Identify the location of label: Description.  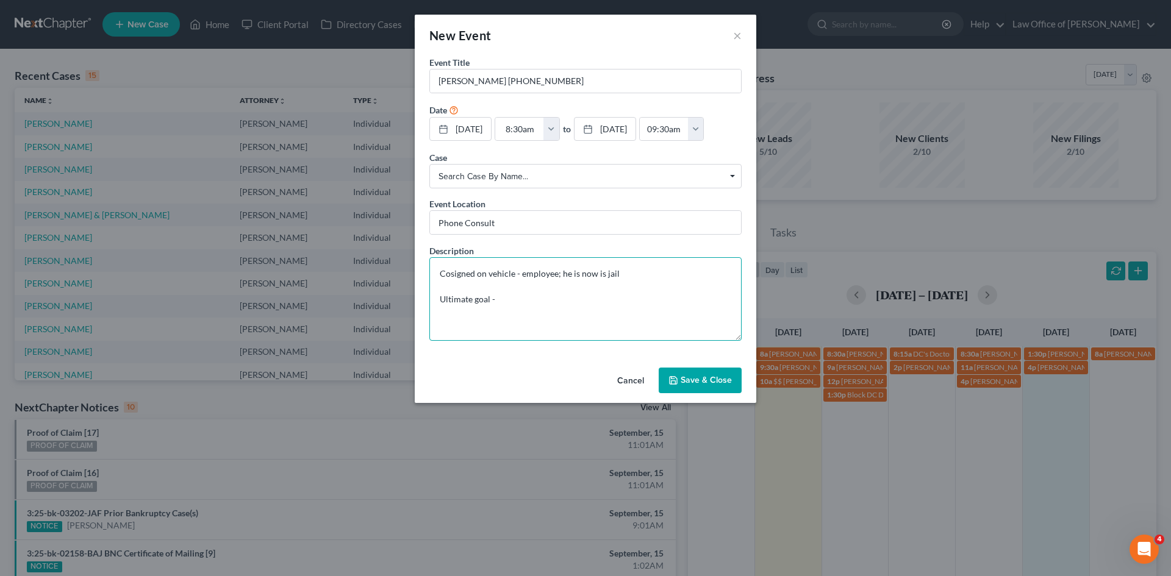
(451, 251).